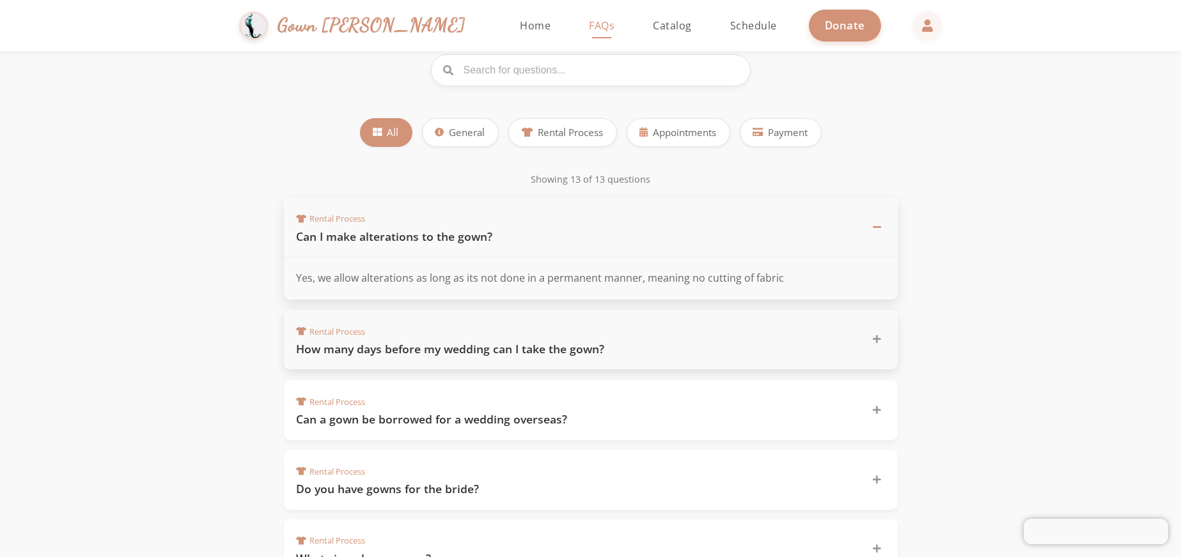 Image resolution: width=1181 pixels, height=557 pixels. I want to click on button: Rental Process, so click(563, 132).